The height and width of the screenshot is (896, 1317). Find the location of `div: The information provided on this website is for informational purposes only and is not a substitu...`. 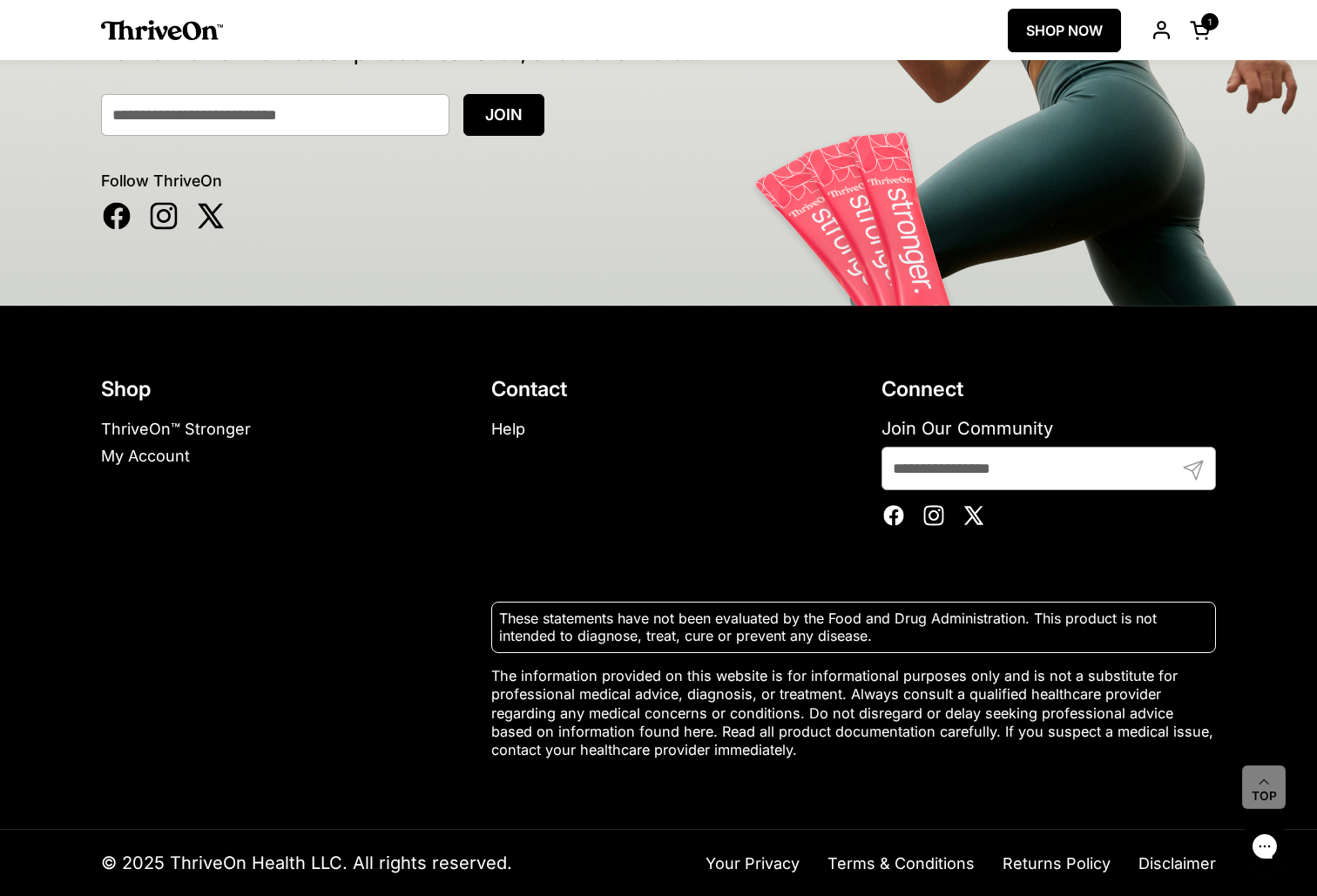

div: The information provided on this website is for informational purposes only and is not a substitu... is located at coordinates (854, 680).